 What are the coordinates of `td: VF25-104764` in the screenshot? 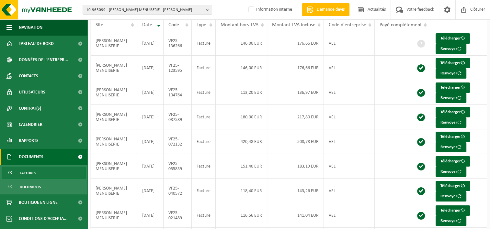 It's located at (178, 93).